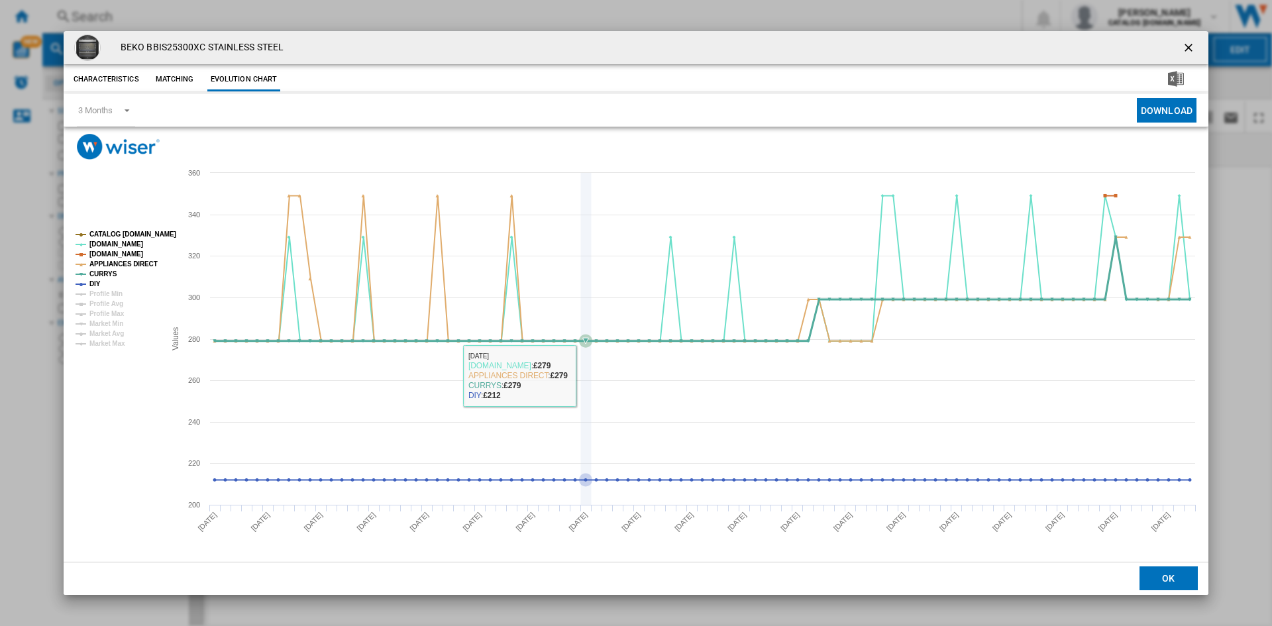  I want to click on ng-md-icon: getI18NText('BUTTONS.CLOSE_DIALOG'), so click(1190, 49).